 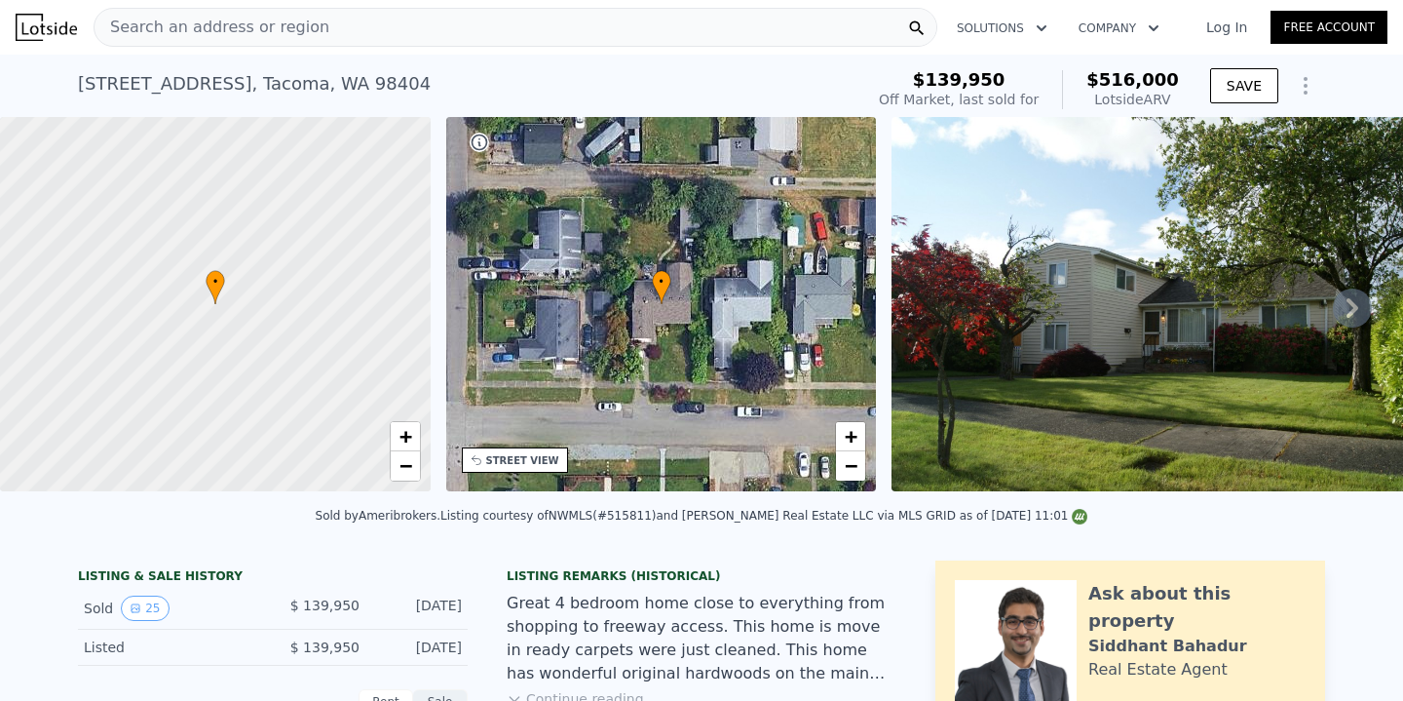 What do you see at coordinates (959, 99) in the screenshot?
I see `div: Off Market, last sold for` at bounding box center [959, 99].